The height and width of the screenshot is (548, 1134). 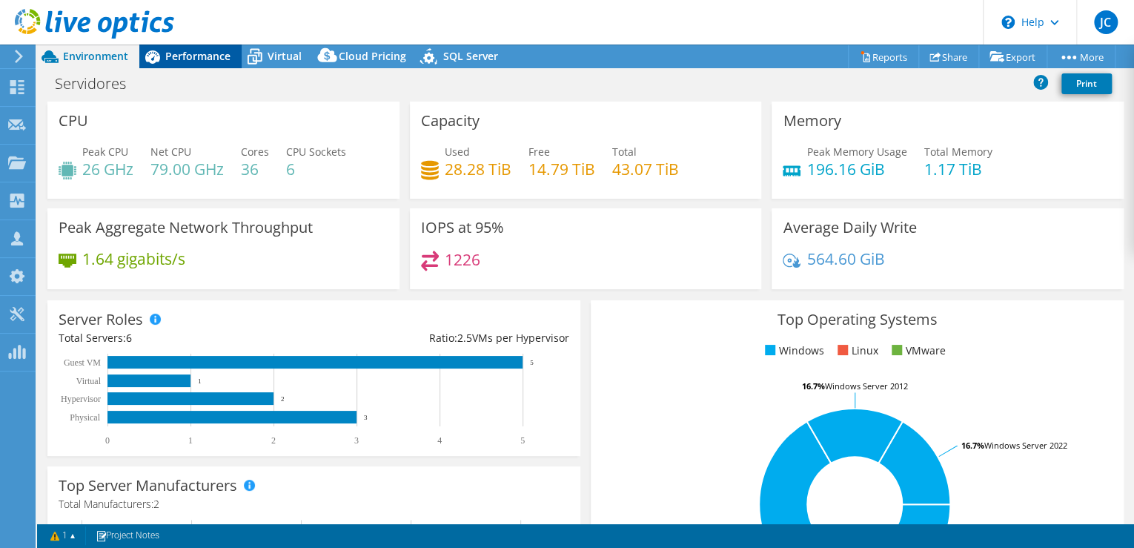 What do you see at coordinates (63, 535) in the screenshot?
I see `a: 1` at bounding box center [63, 535].